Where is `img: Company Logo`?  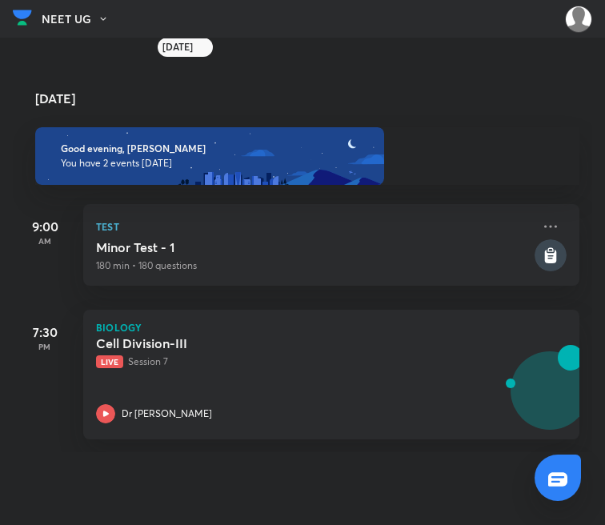 img: Company Logo is located at coordinates (22, 18).